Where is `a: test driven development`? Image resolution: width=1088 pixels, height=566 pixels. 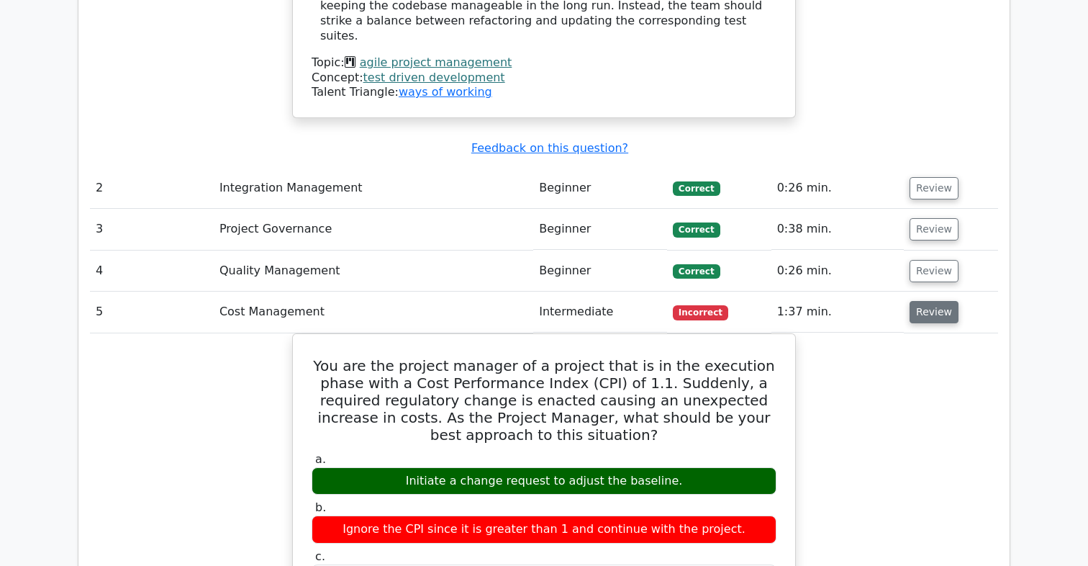 a: test driven development is located at coordinates (434, 77).